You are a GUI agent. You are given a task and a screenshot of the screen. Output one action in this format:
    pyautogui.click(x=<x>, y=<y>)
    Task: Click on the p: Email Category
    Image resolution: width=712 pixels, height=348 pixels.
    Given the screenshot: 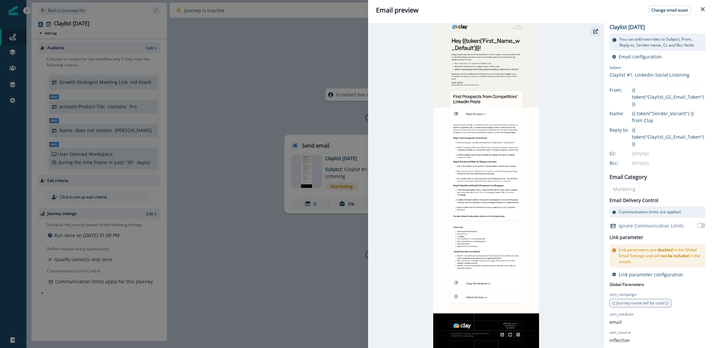 What is the action you would take?
    pyautogui.click(x=628, y=177)
    